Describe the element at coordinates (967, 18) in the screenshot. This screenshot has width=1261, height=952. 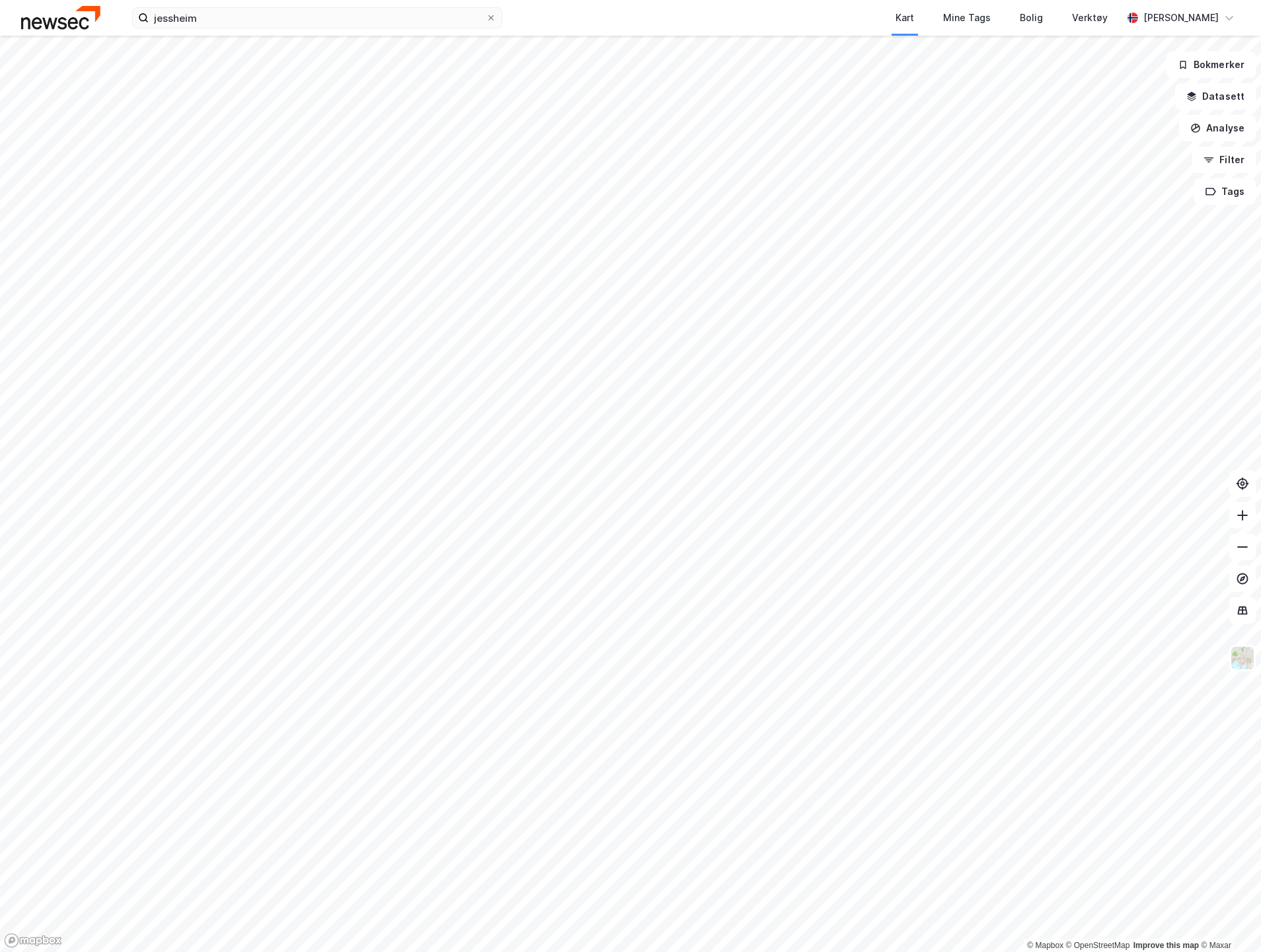
I see `div: Mine Tags` at that location.